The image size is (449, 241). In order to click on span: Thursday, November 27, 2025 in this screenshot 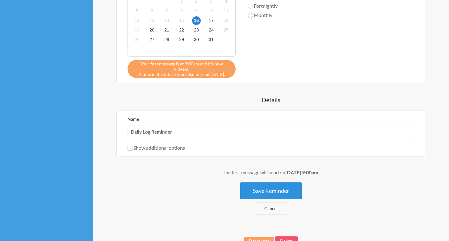, I will do `click(152, 40)`.